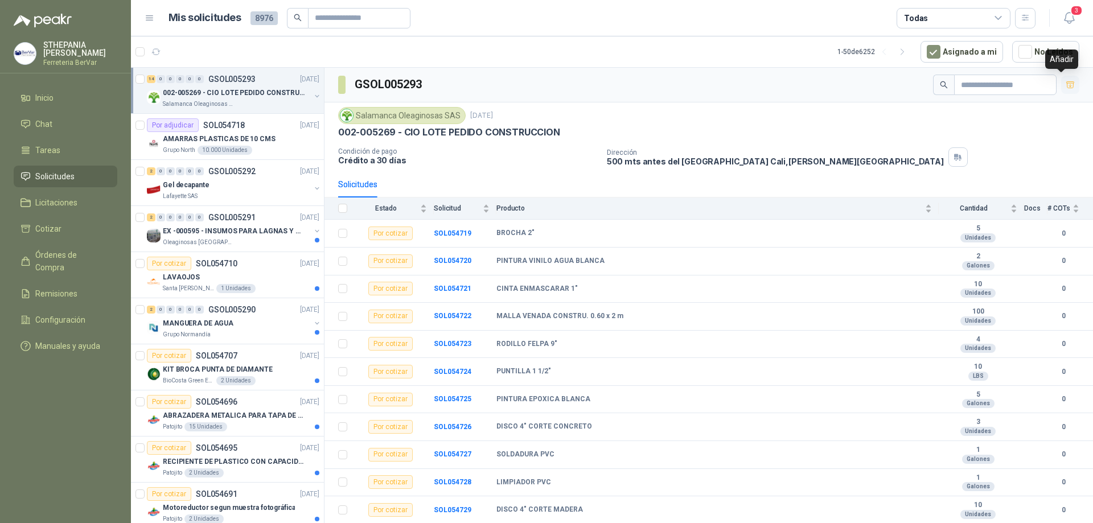 The height and width of the screenshot is (523, 1093). I want to click on div: 10.000 Unidades, so click(225, 150).